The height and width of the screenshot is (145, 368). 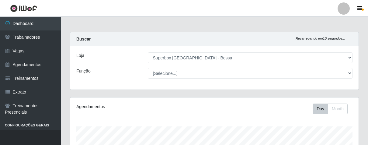 I want to click on button: Month, so click(x=337, y=108).